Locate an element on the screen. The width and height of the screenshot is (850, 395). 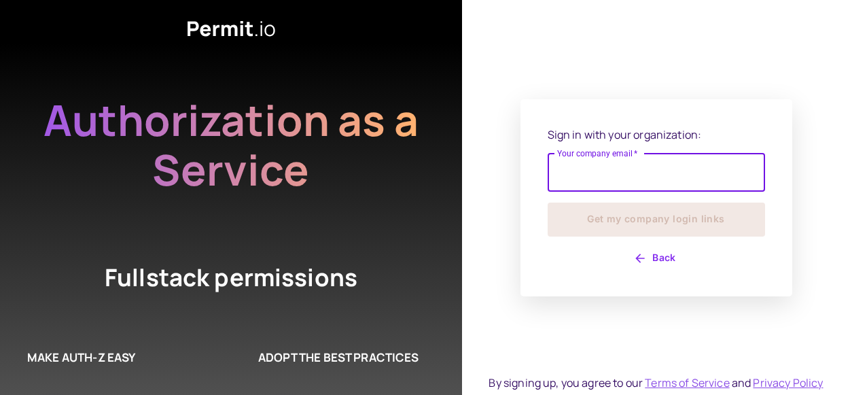
h6: MAKE AUTH-Z EASY is located at coordinates (109, 357).